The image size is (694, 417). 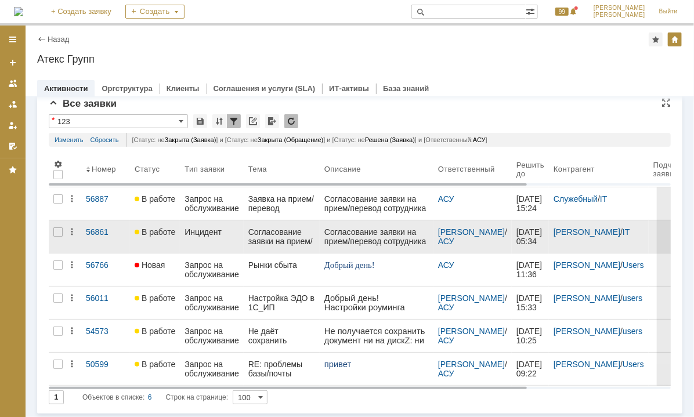 I want to click on div: 56011, so click(x=106, y=298).